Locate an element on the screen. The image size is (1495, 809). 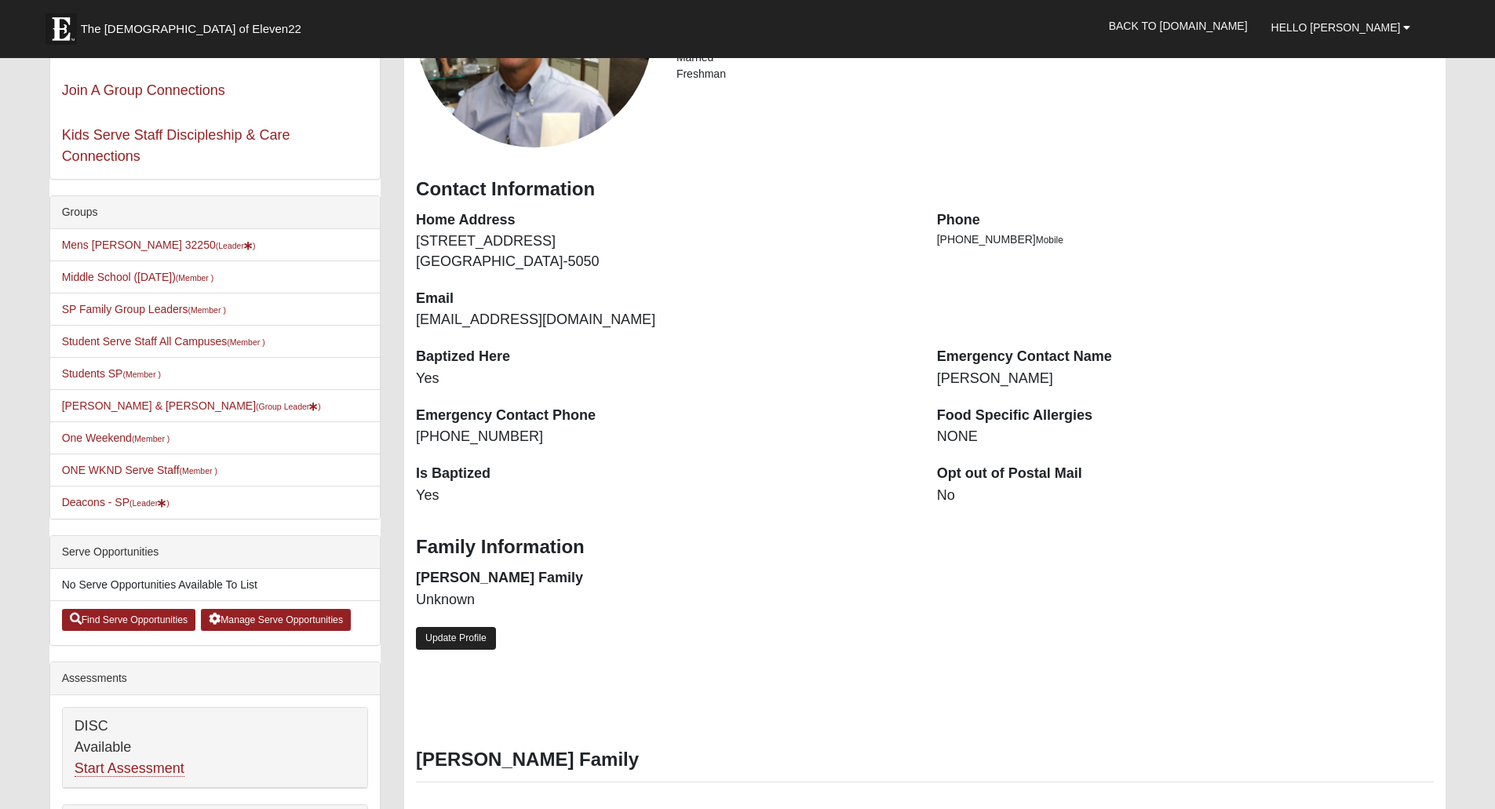
small: (Group Leader ) is located at coordinates (288, 407).